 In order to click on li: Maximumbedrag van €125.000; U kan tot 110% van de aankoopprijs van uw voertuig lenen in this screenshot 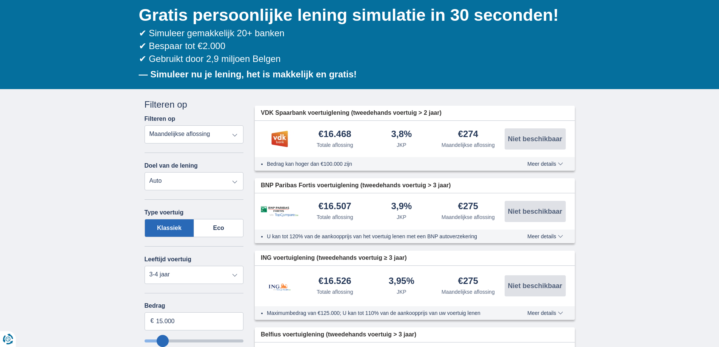, I will do `click(383, 313)`.